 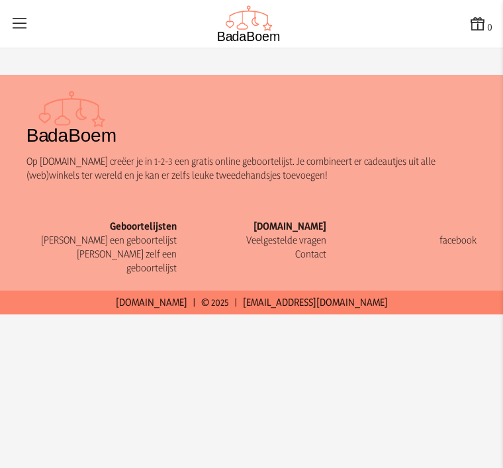 What do you see at coordinates (311, 254) in the screenshot?
I see `a: Contact` at bounding box center [311, 254].